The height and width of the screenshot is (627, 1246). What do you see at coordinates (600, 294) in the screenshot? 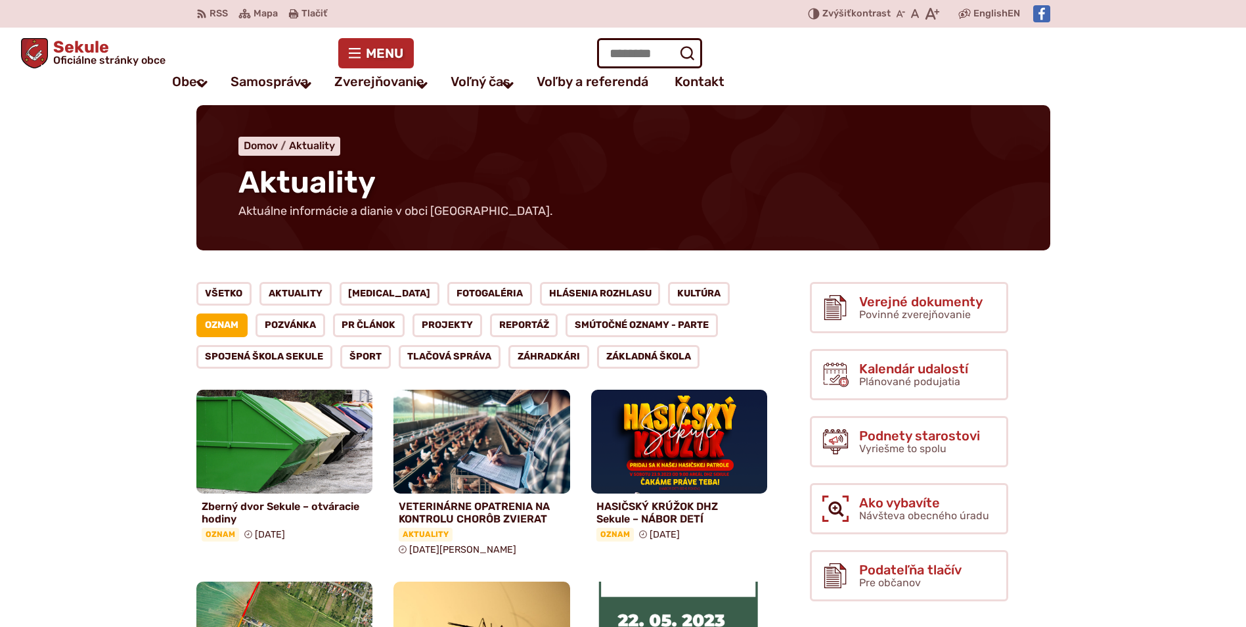
I see `a: Hlásenia rozhlasu` at bounding box center [600, 294].